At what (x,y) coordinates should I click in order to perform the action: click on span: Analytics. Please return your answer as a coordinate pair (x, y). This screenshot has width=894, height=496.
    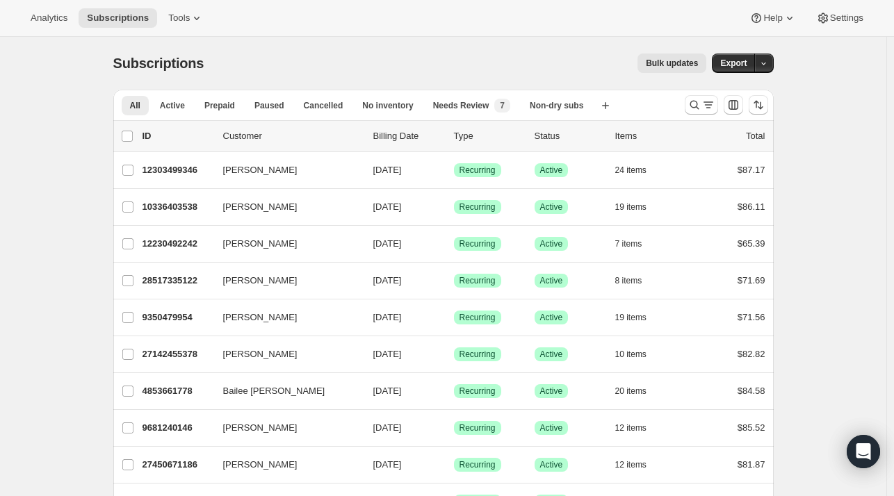
    Looking at the image, I should click on (49, 18).